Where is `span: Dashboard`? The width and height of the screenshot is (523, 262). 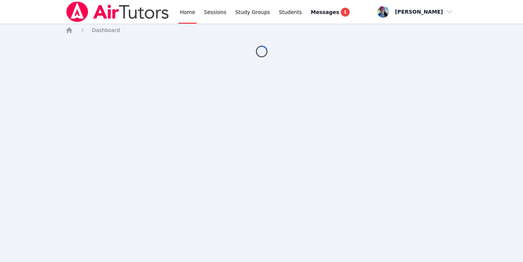
span: Dashboard is located at coordinates (106, 30).